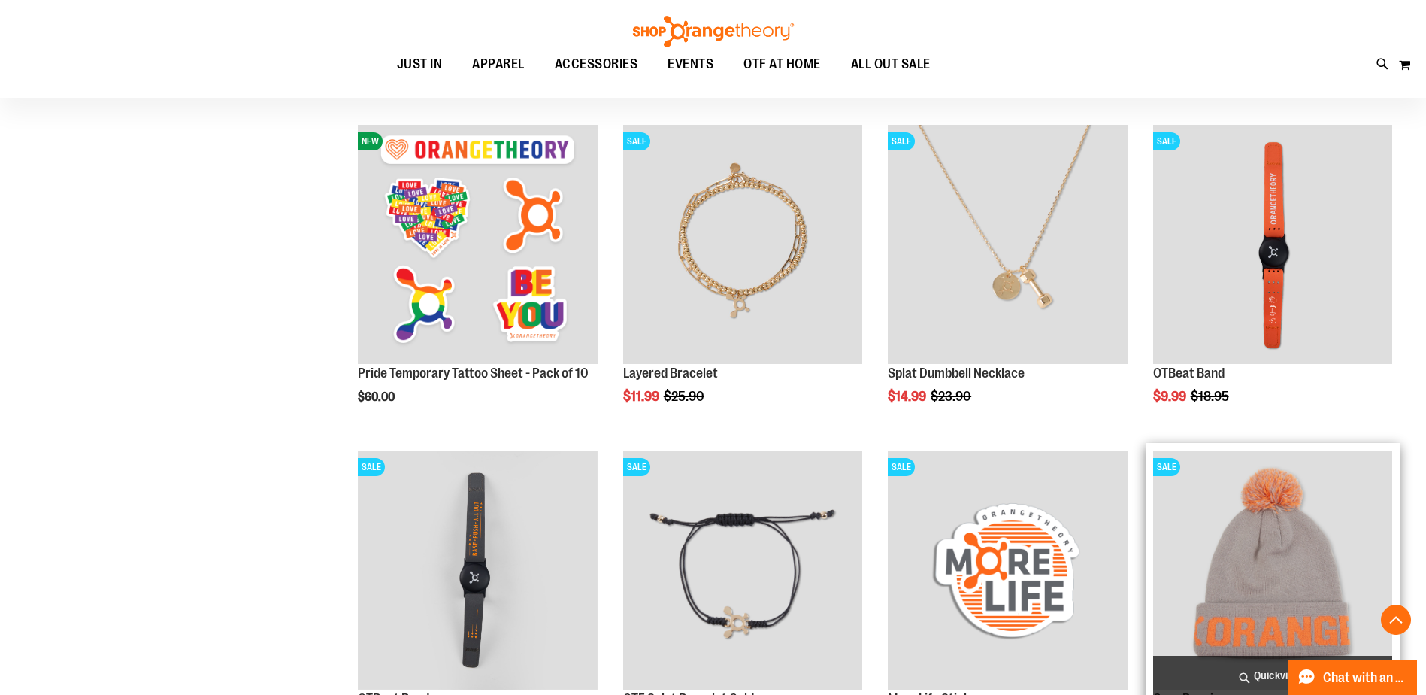 This screenshot has height=695, width=1426. What do you see at coordinates (713, 32) in the screenshot?
I see `img: Shop Orangetheory` at bounding box center [713, 32].